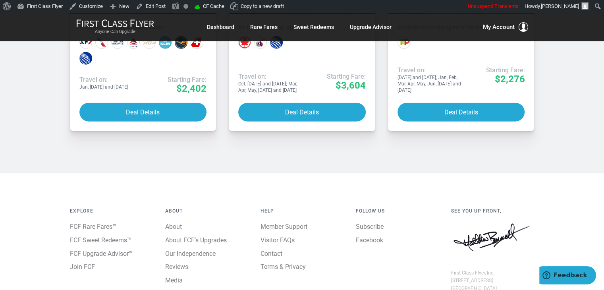  Describe the element at coordinates (499, 27) in the screenshot. I see `span: My Account` at that location.